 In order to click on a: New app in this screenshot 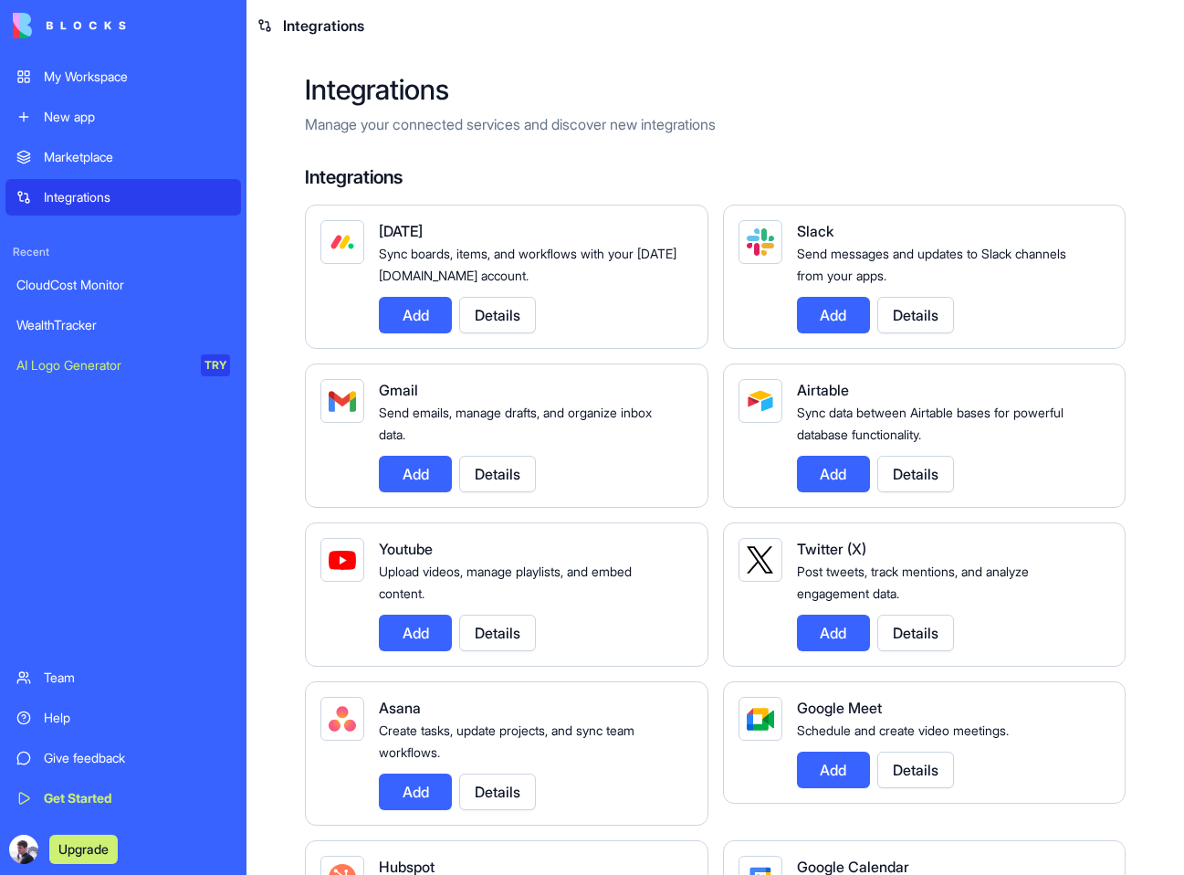, I will do `click(123, 117)`.